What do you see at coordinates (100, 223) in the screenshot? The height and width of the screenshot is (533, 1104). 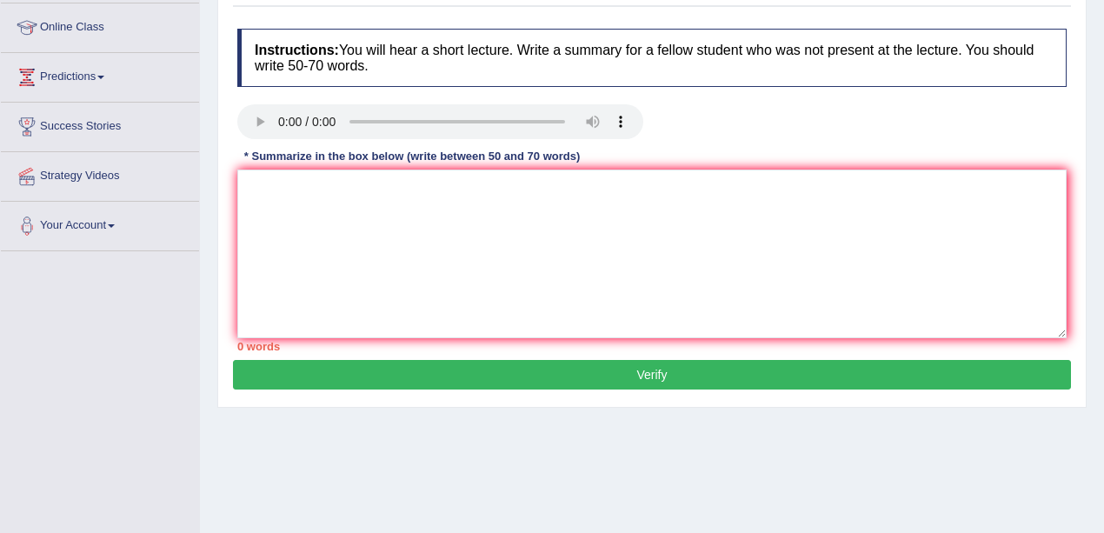 I see `a: Your Account` at bounding box center [100, 223].